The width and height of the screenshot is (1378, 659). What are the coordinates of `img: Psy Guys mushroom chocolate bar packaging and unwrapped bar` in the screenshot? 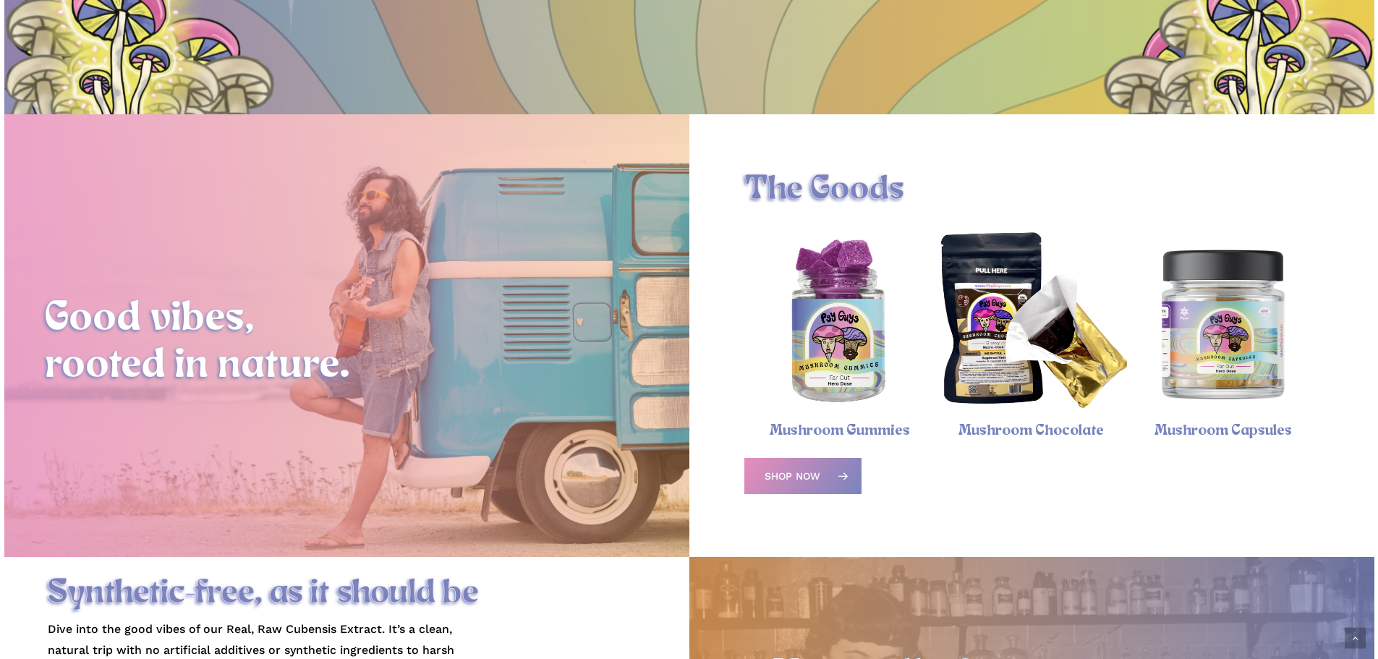 It's located at (1031, 323).